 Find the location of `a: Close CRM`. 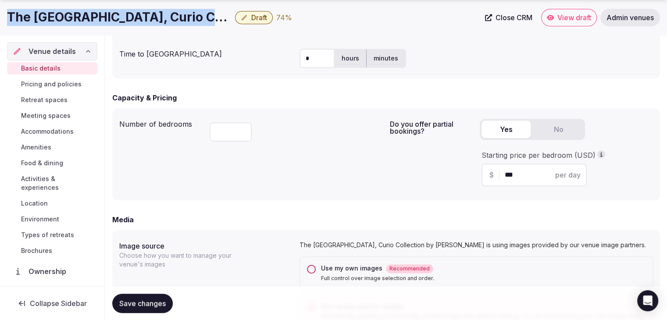

a: Close CRM is located at coordinates (509, 18).